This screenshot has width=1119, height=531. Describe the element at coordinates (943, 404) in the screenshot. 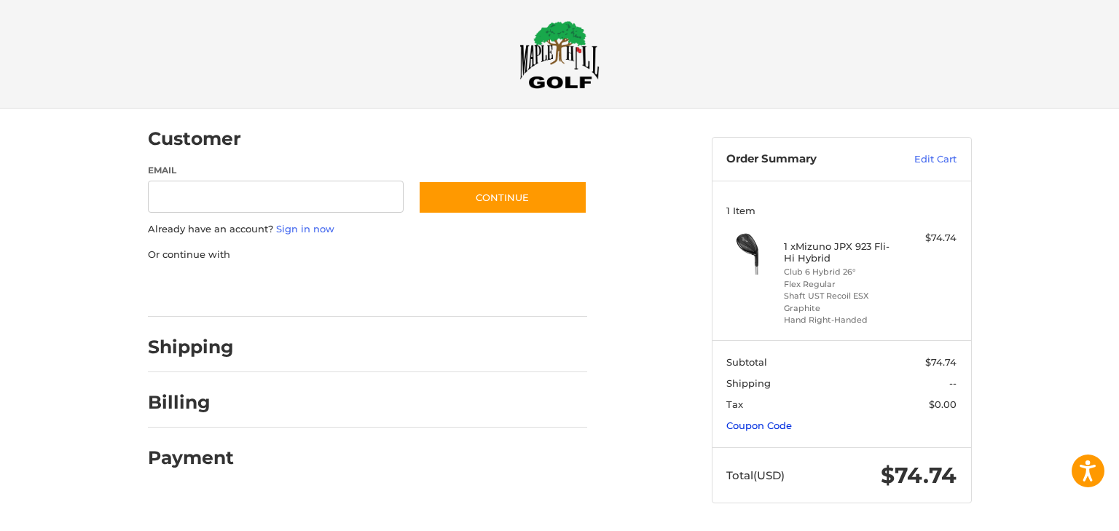

I see `span: $0.00` at that location.